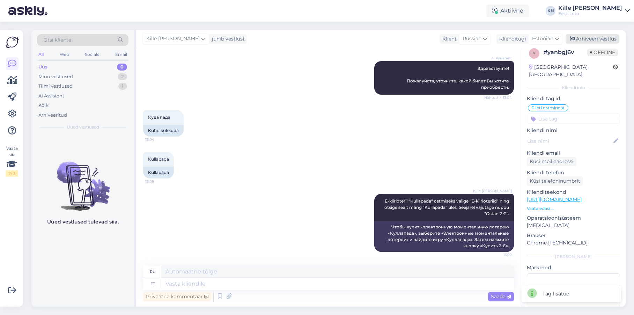  What do you see at coordinates (498, 97) in the screenshot?
I see `span: Nähtud ✓ 13:04` at bounding box center [498, 97].